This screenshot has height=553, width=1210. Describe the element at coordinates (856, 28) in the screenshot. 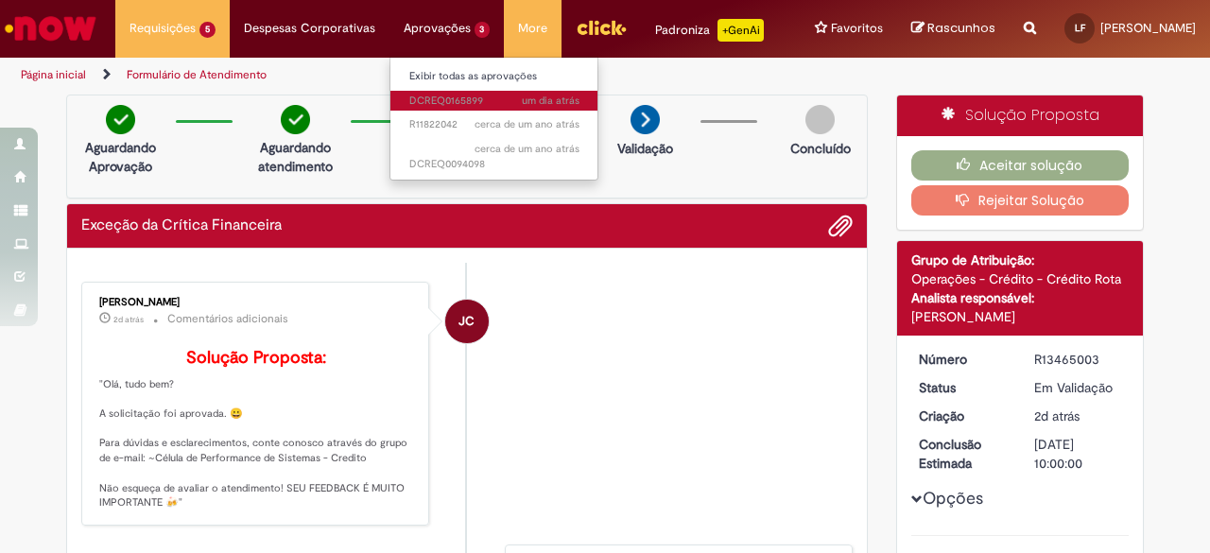

I see `span: Favoritos` at that location.